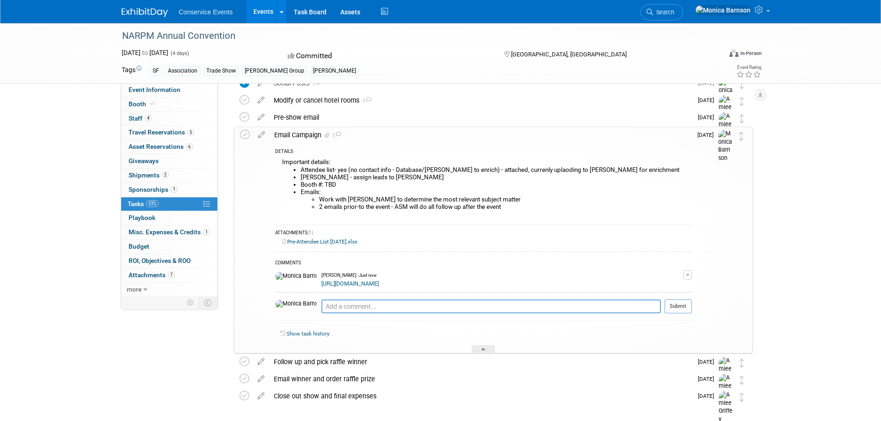 The image size is (881, 421). Describe the element at coordinates (169, 276) in the screenshot. I see `a: Attachments7` at that location.